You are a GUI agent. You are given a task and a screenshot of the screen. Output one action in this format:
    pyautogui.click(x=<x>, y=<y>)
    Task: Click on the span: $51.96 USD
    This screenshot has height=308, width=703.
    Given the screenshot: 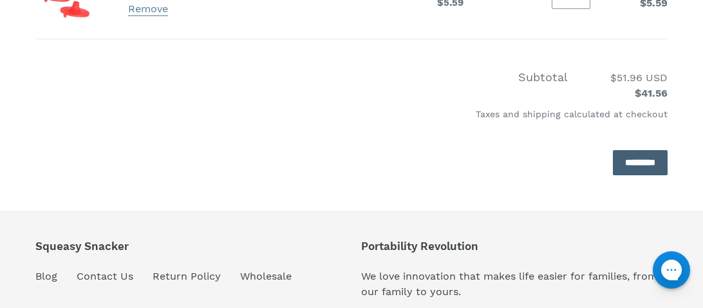 What is the action you would take?
    pyautogui.click(x=619, y=78)
    